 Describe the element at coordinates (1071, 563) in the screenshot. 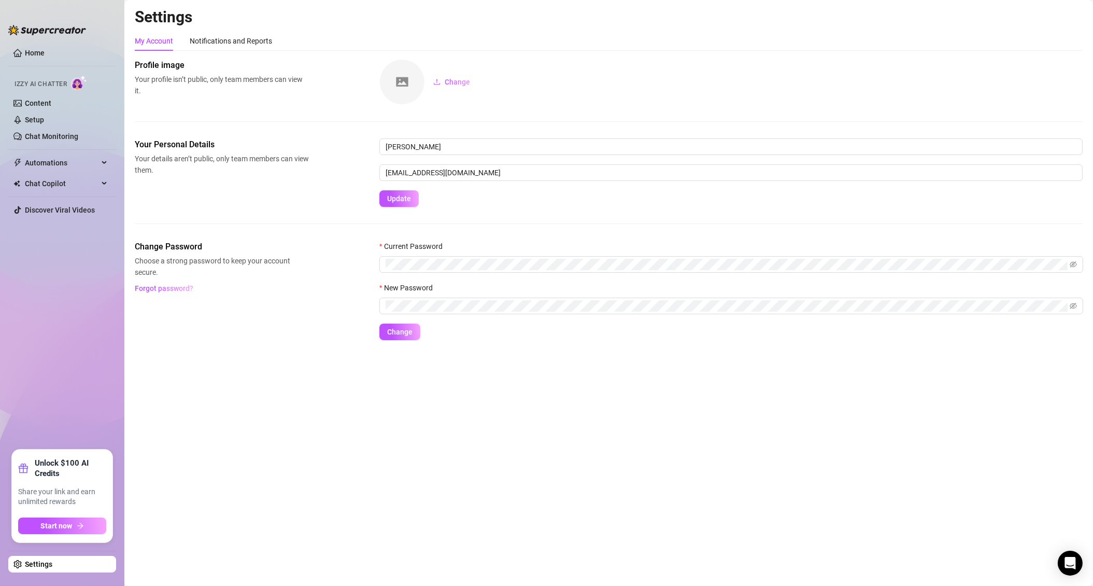

I see `div: Open Intercom Messenger` at that location.